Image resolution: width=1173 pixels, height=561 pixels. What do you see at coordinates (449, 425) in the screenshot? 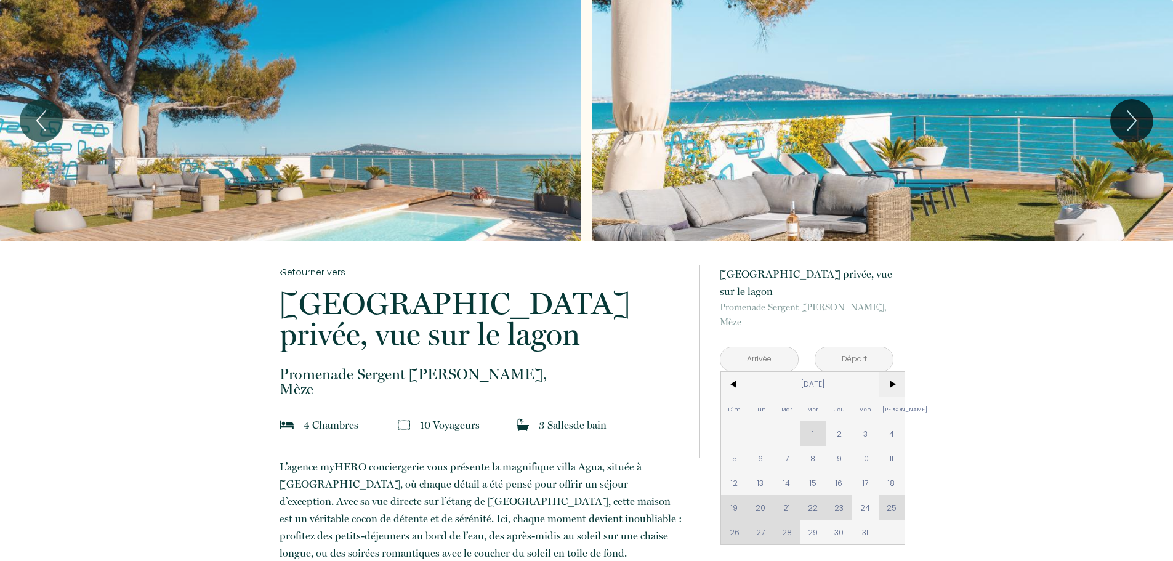
I see `p: 10 Voyageur` at bounding box center [449, 425].